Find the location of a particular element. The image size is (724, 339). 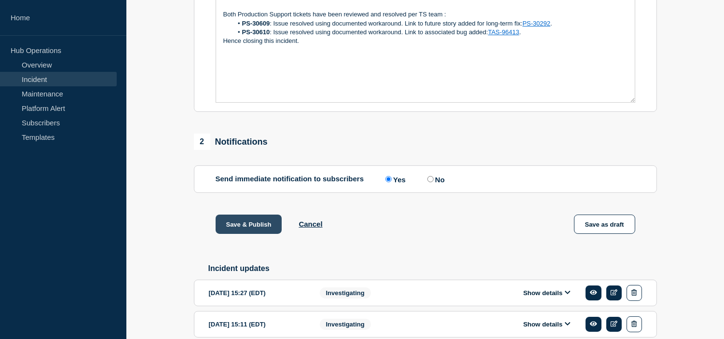

div: Send immediate notification to subscribers is located at coordinates (425, 179).